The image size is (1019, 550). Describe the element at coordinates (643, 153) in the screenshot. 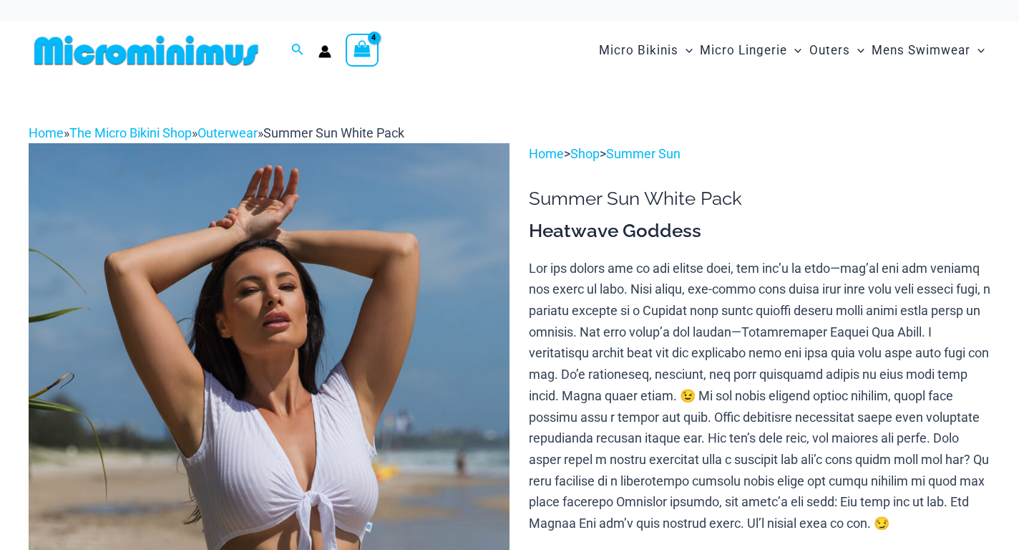

I see `a: Summer Sun` at that location.